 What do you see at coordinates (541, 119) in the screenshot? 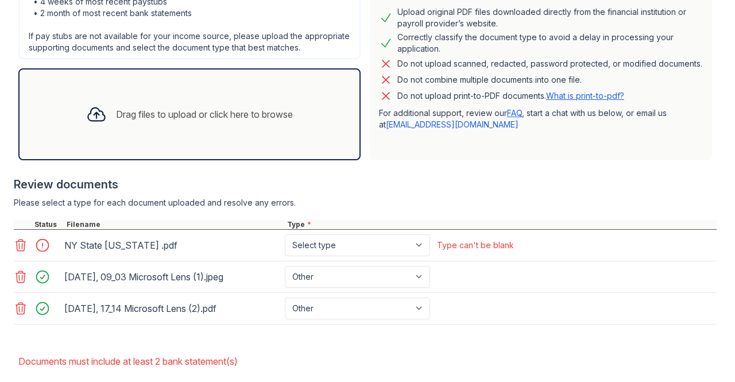
I see `p: For additional support, review our , start a chat with us below, or email us at` at bounding box center [541, 119].